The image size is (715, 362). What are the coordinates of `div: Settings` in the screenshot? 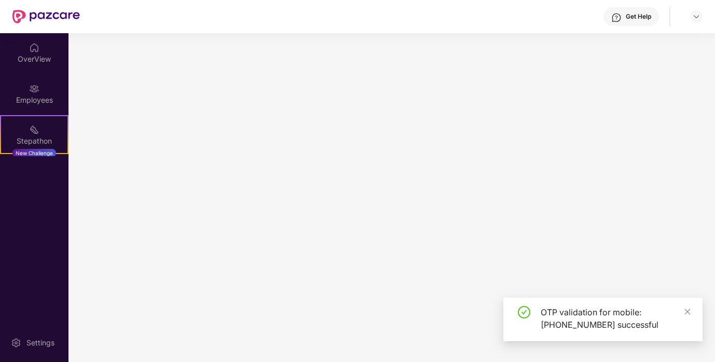 It's located at (40, 343).